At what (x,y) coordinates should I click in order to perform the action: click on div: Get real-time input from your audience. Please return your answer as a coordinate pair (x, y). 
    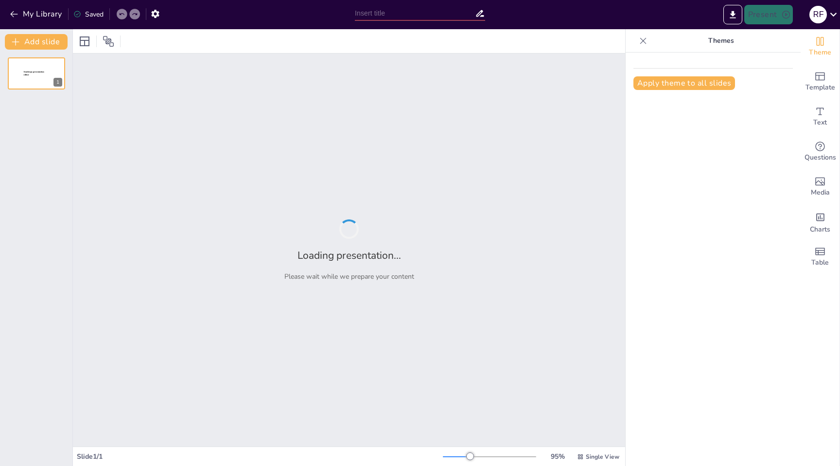
    Looking at the image, I should click on (820, 152).